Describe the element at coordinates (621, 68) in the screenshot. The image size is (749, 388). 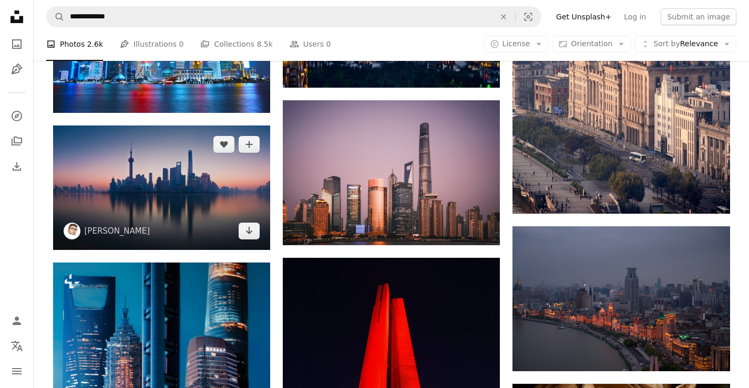
I see `a: white concrete building during daytime` at that location.